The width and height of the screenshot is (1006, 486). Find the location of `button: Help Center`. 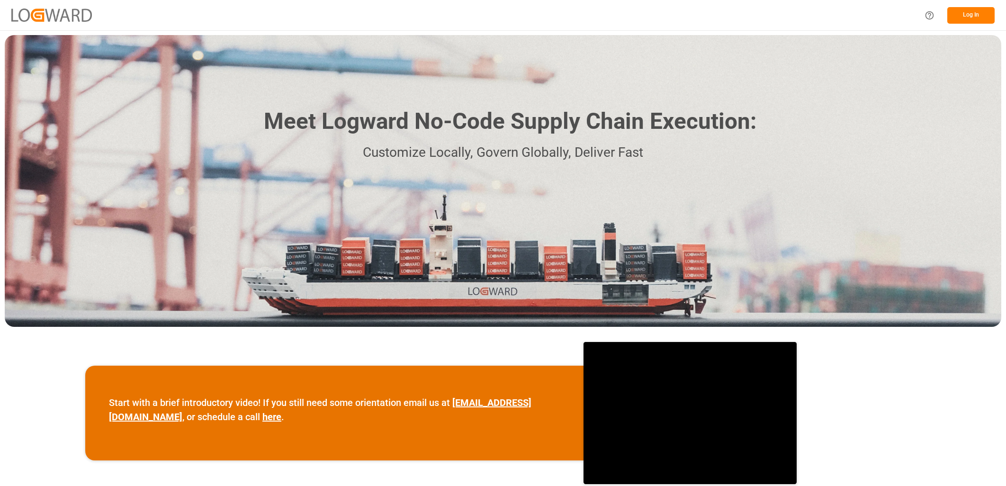

button: Help Center is located at coordinates (930, 15).